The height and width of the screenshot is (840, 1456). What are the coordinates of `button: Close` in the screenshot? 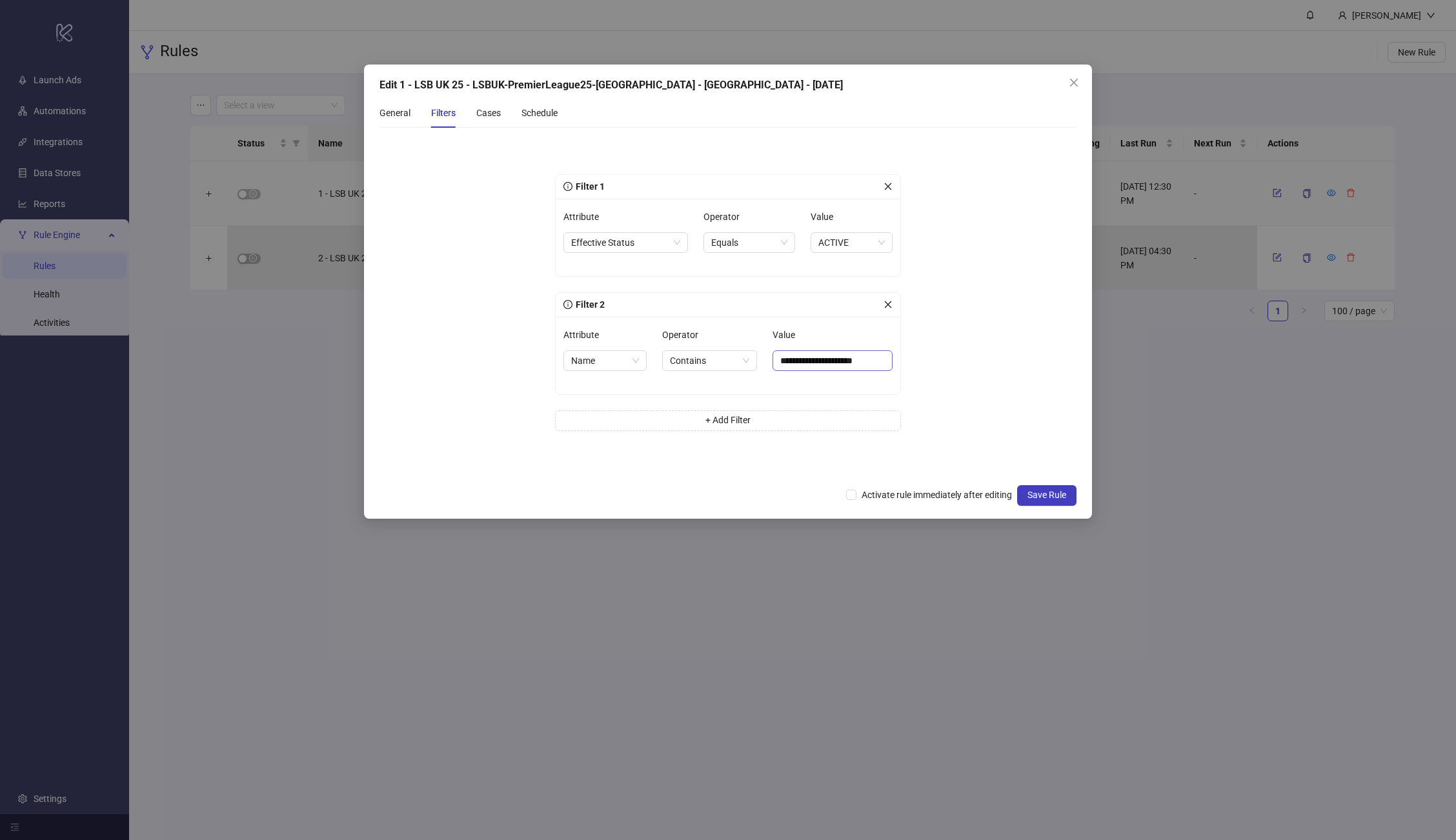 It's located at (1074, 83).